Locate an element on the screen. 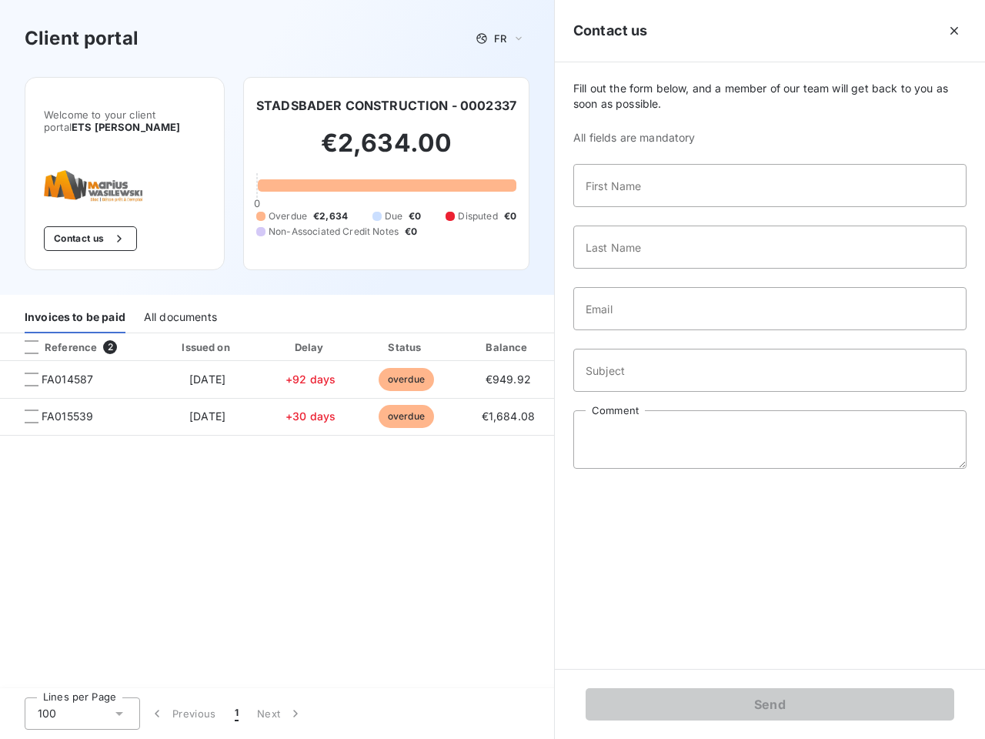 The height and width of the screenshot is (739, 985). span: Non-Associated Credit Notes is located at coordinates (333, 232).